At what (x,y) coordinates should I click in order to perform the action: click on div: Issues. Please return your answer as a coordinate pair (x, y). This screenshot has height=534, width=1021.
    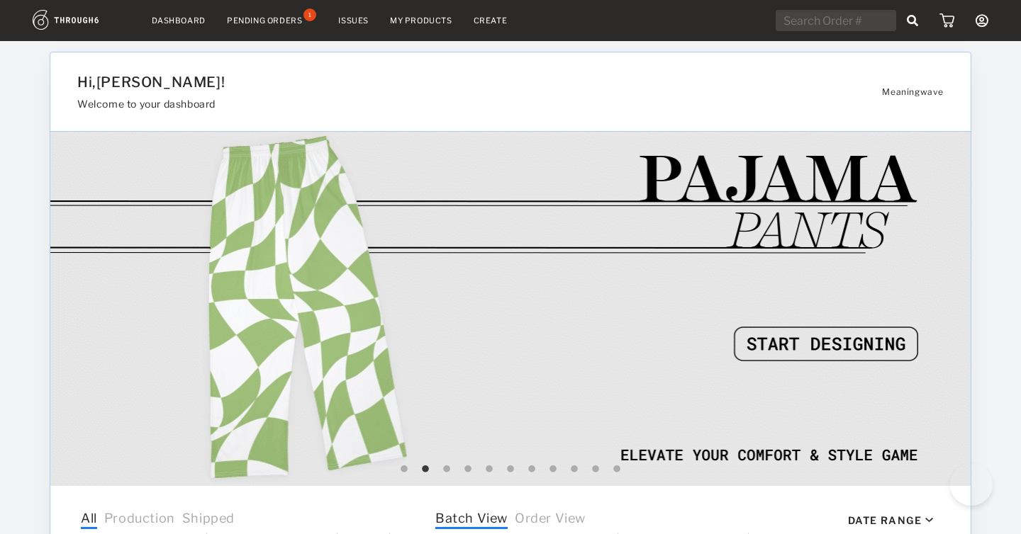
    Looking at the image, I should click on (353, 21).